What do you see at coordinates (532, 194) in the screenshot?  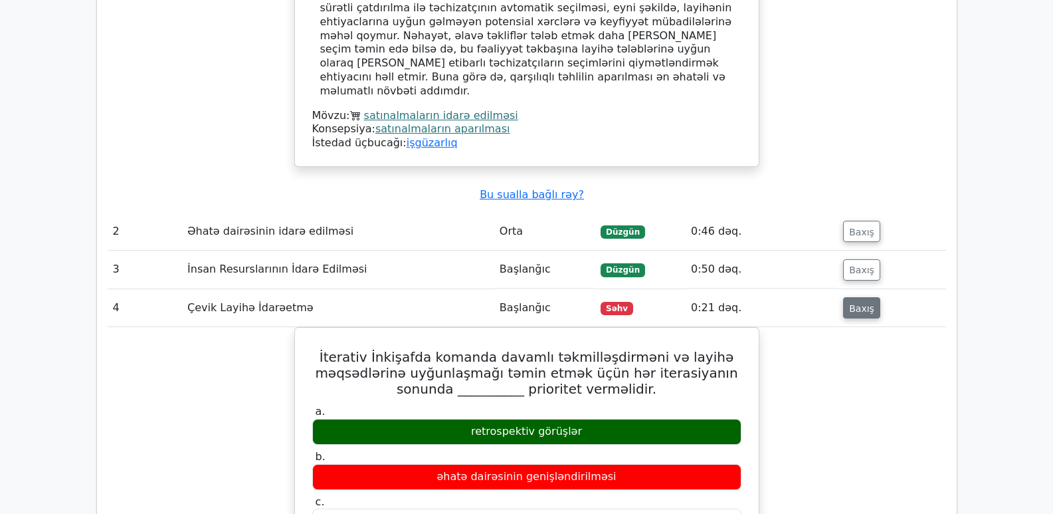 I see `font: Bu sualla bağlı rəy?` at bounding box center [532, 194].